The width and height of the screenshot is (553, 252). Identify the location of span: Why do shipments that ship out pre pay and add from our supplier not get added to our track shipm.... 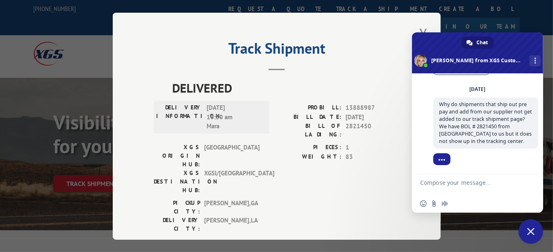
(486, 123).